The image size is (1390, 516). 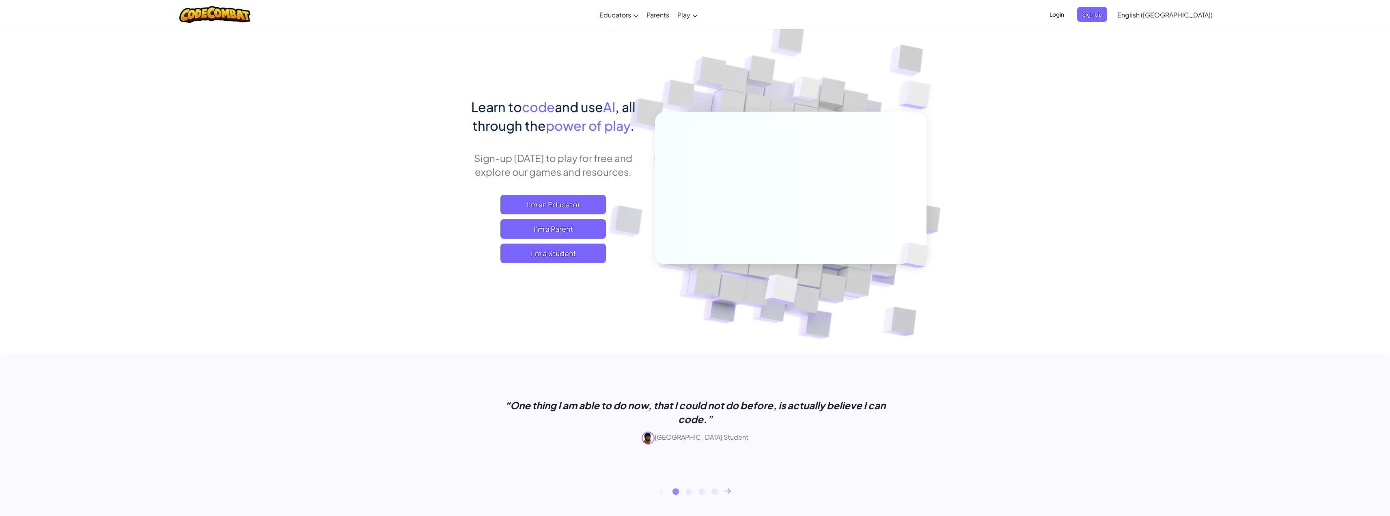 I want to click on p: “One thing I am able to do now, that I could not do before, is actually believe I can code.”, so click(x=695, y=412).